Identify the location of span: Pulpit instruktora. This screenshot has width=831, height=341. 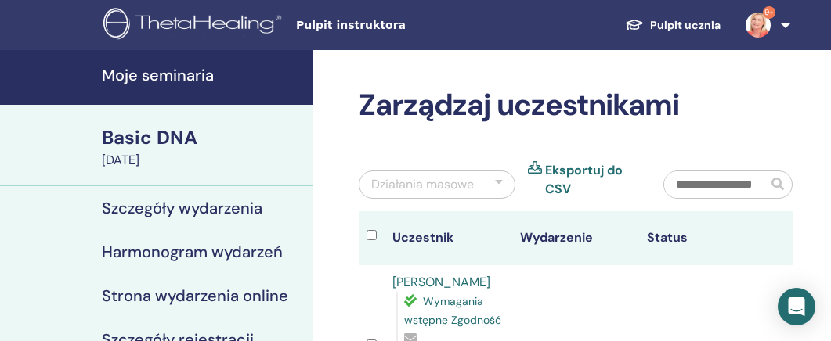
(413, 25).